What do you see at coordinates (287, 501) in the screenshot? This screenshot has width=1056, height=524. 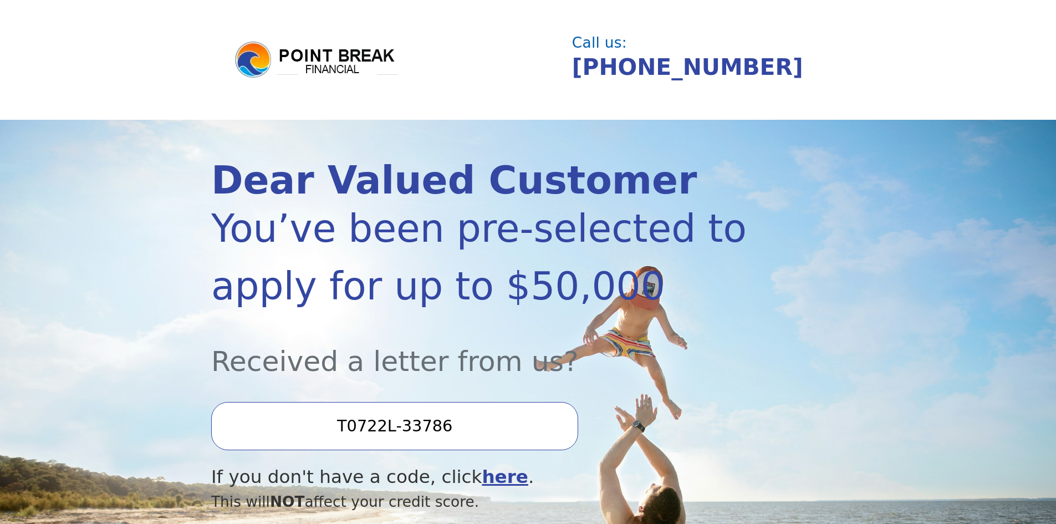 I see `span: NOT` at bounding box center [287, 501].